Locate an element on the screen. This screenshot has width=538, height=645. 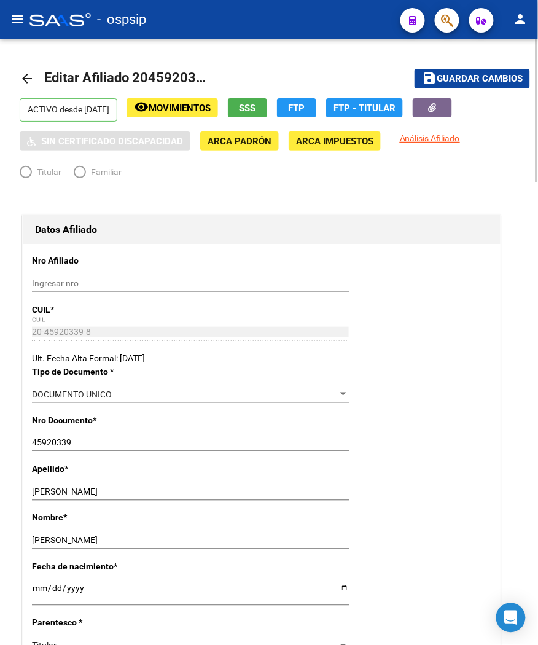
button: ARCA Padrón is located at coordinates (240, 141).